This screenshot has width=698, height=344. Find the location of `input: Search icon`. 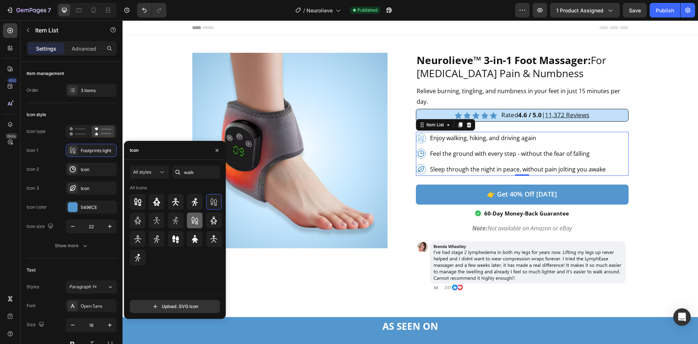

input: Search icon is located at coordinates (196, 172).